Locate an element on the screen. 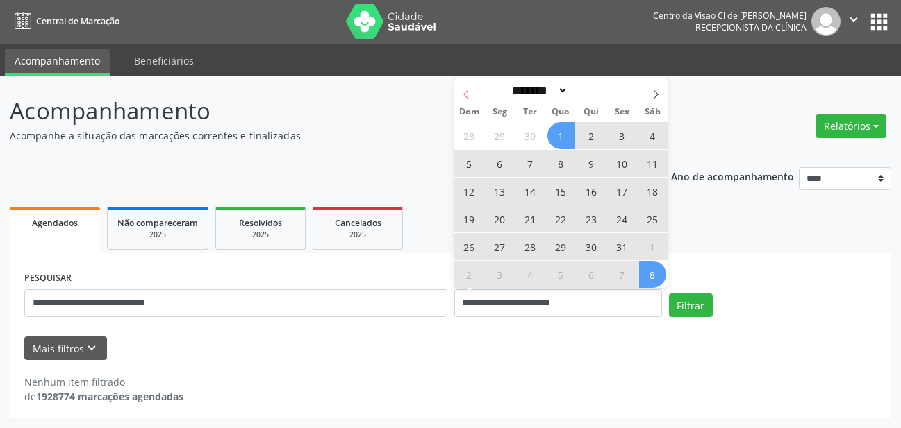 Image resolution: width=901 pixels, height=428 pixels. span: Novembro 2, 2025 is located at coordinates (469, 274).